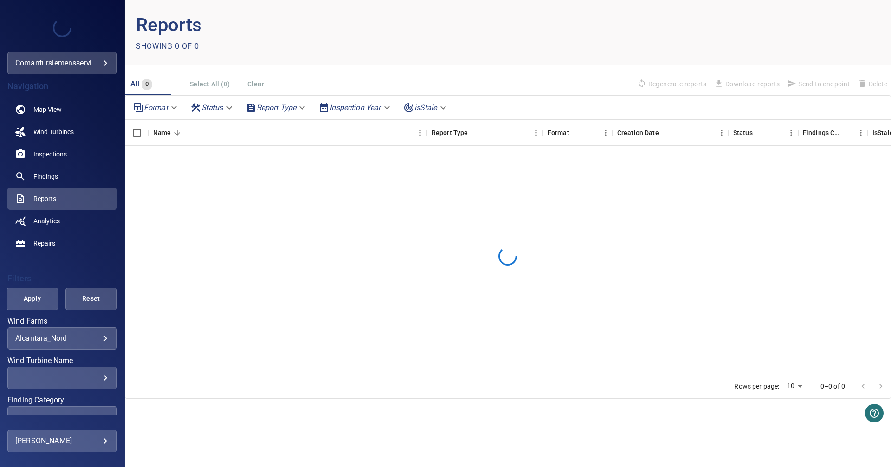  What do you see at coordinates (135, 84) in the screenshot?
I see `span: All` at bounding box center [135, 84].